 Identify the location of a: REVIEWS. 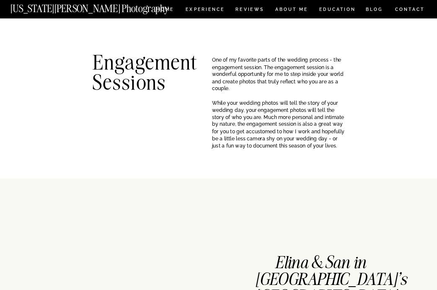
(249, 10).